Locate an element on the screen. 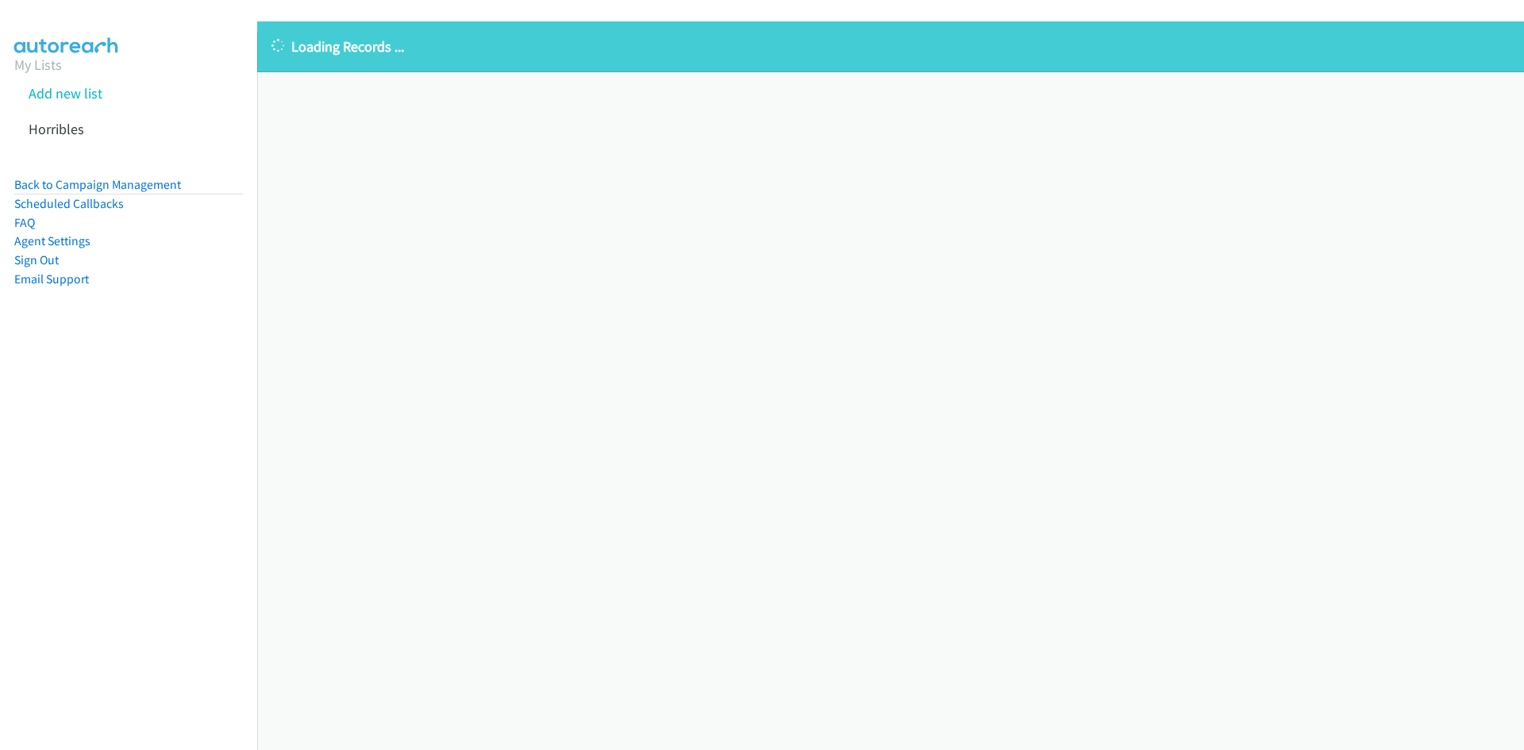  a: My Lists is located at coordinates (38, 64).